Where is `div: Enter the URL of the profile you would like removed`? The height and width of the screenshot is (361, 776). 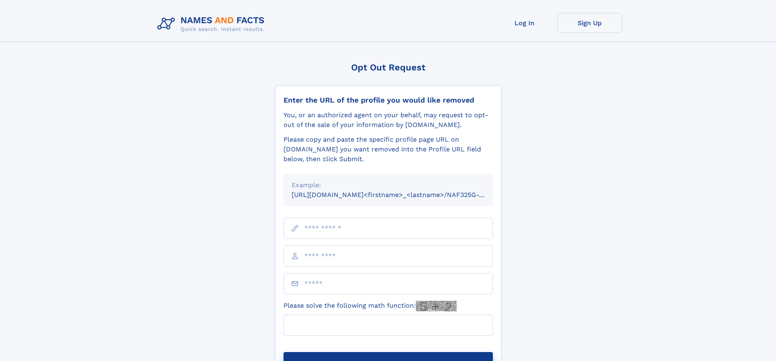
div: Enter the URL of the profile you would like removed is located at coordinates (388, 100).